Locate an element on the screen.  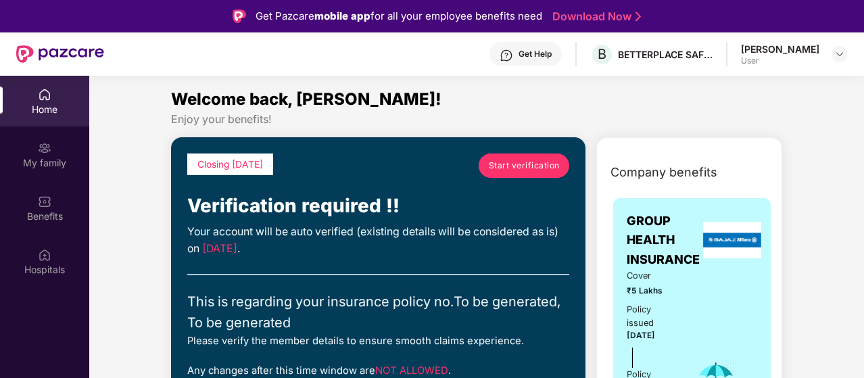
img: svg+xml;base64,PHN2ZyBpZD0iSG9zcGl0YWxzIiB4bWxucz0iaHR0cDovL3d3dy53My5vcmcvMjAwMC9zdmciIHdpZHRoPS... is located at coordinates (45, 255).